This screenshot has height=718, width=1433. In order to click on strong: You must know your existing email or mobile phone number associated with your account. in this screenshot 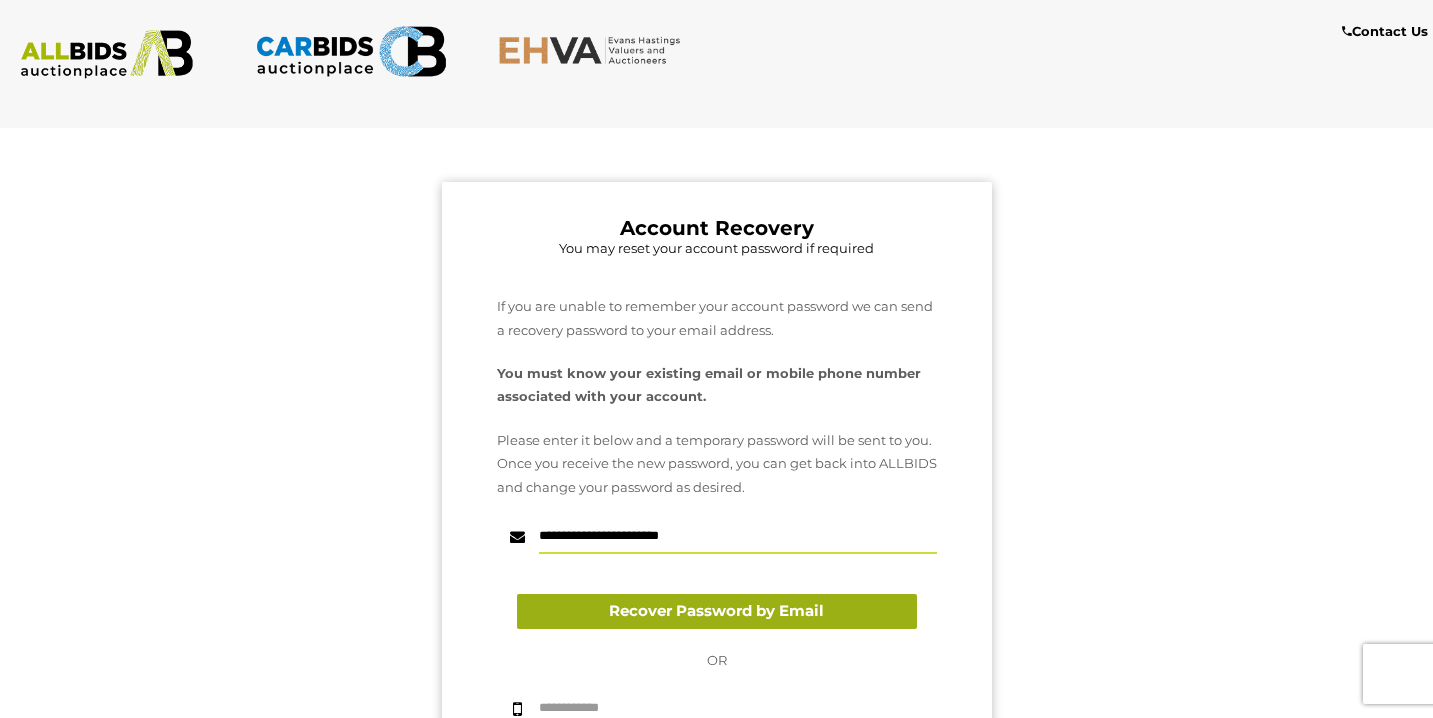, I will do `click(709, 384)`.